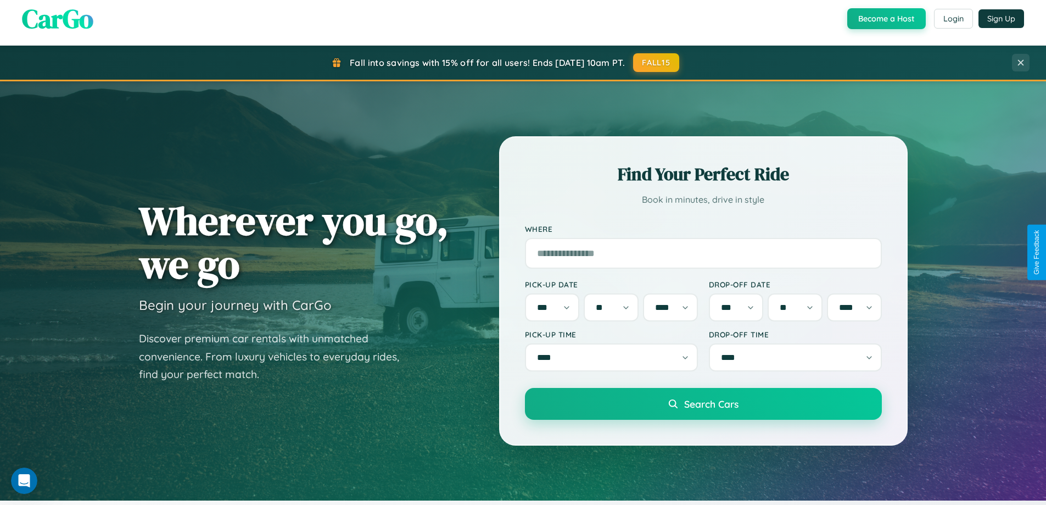  Describe the element at coordinates (611, 334) in the screenshot. I see `label: Pick-up Time` at that location.